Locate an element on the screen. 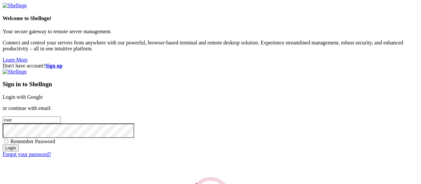  div: Don't have account? is located at coordinates (211, 66).